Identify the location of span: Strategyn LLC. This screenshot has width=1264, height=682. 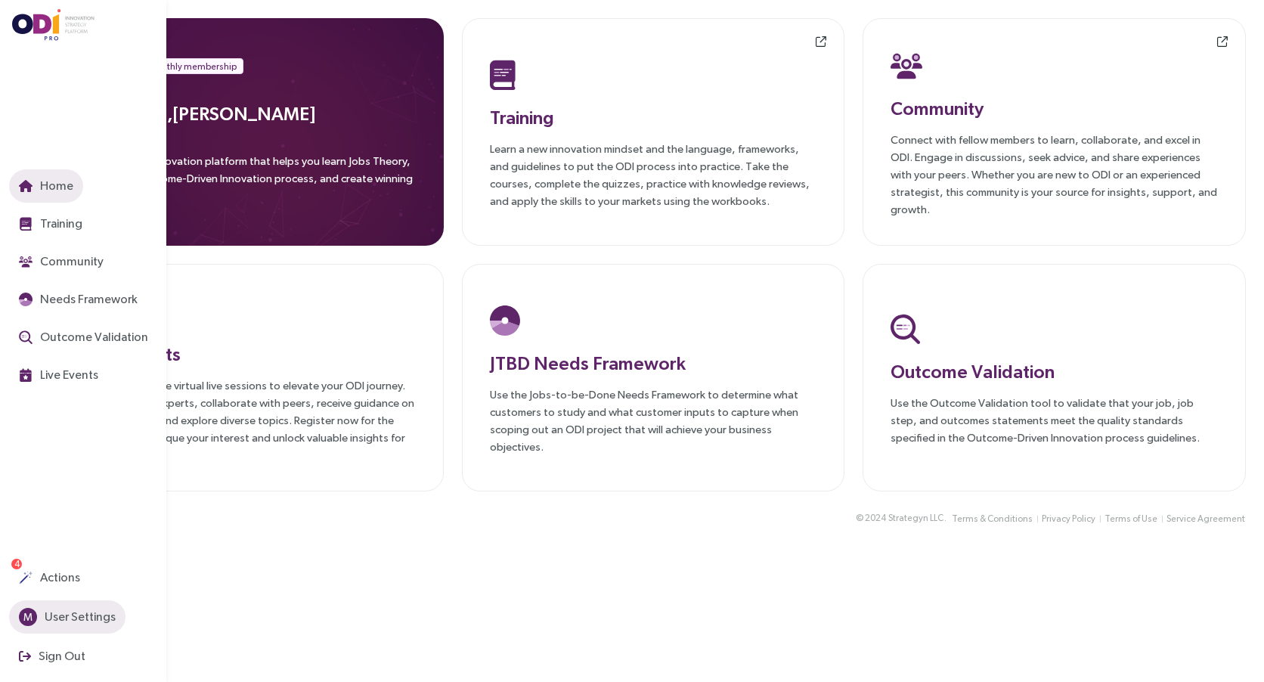
(916, 518).